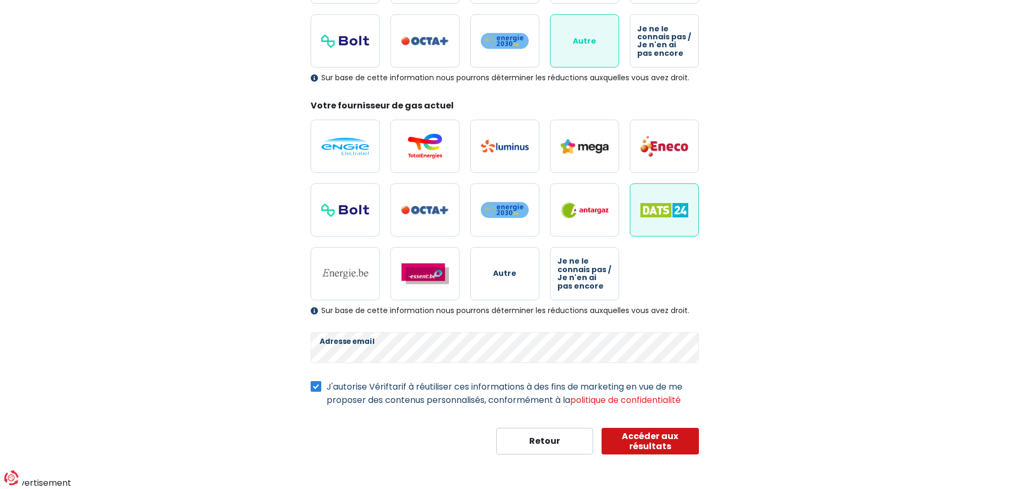  Describe the element at coordinates (505, 107) in the screenshot. I see `legend: Votre fournisseur de gas actuel` at that location.